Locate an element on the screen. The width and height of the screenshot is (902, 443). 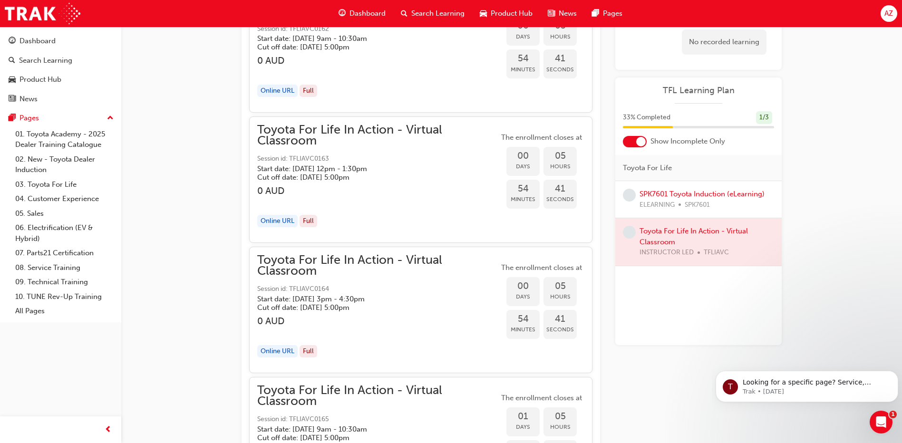
a: 06. Electrification (EV & Hybrid) is located at coordinates (64, 233).